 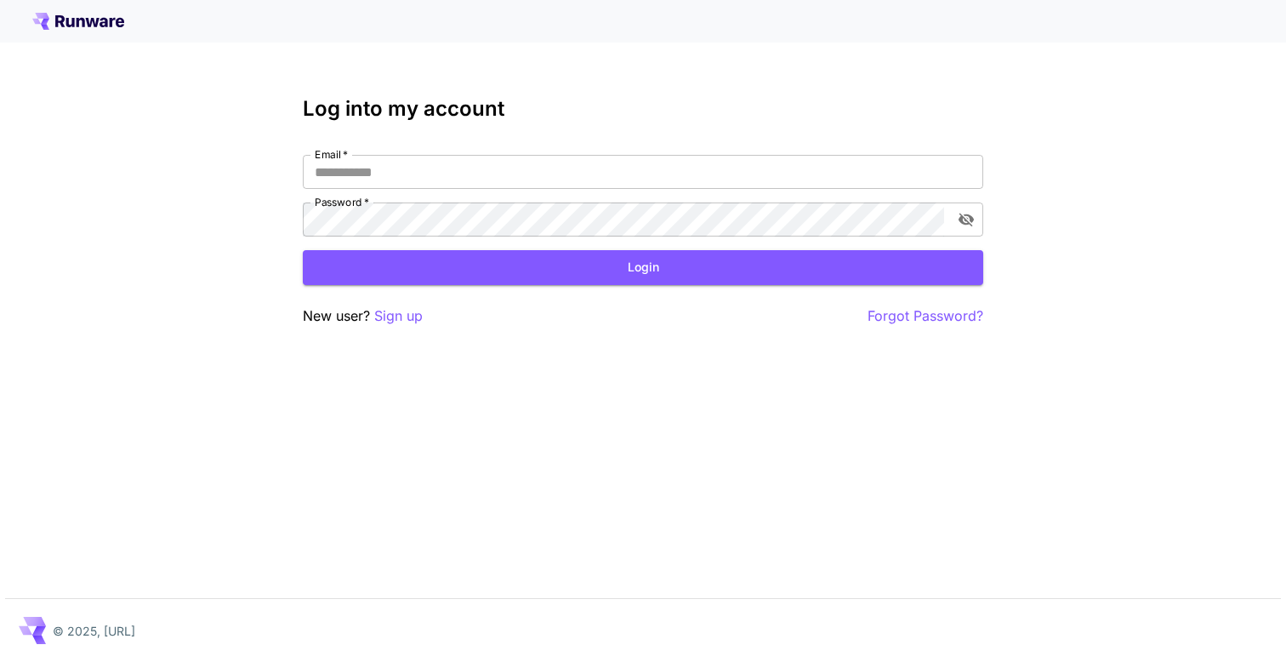 I want to click on label: Password, so click(x=342, y=202).